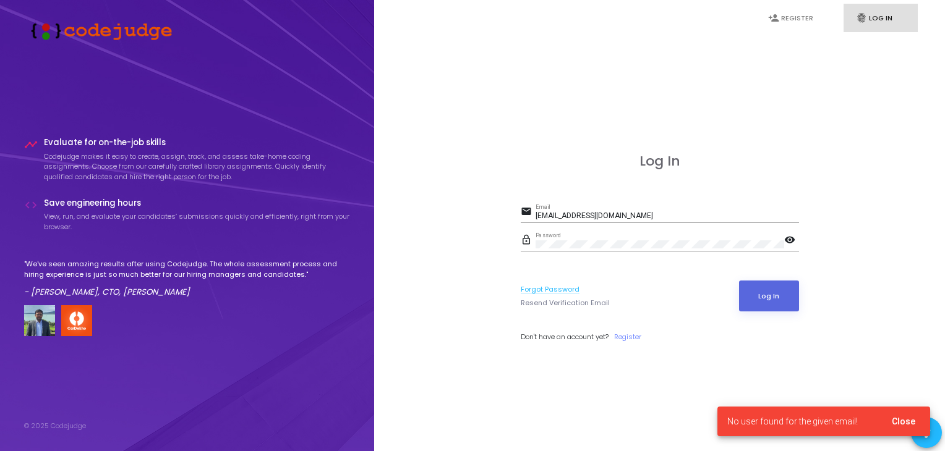 The image size is (945, 451). Describe the element at coordinates (77, 321) in the screenshot. I see `img: company-logo` at that location.